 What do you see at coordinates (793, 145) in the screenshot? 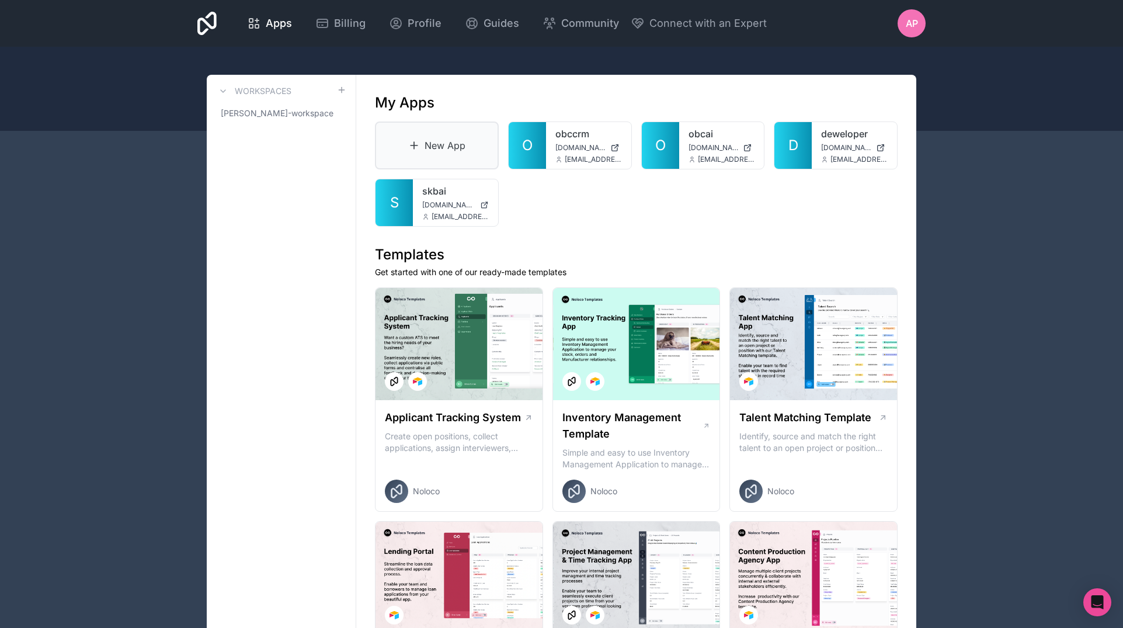
I see `span: D` at bounding box center [793, 145].